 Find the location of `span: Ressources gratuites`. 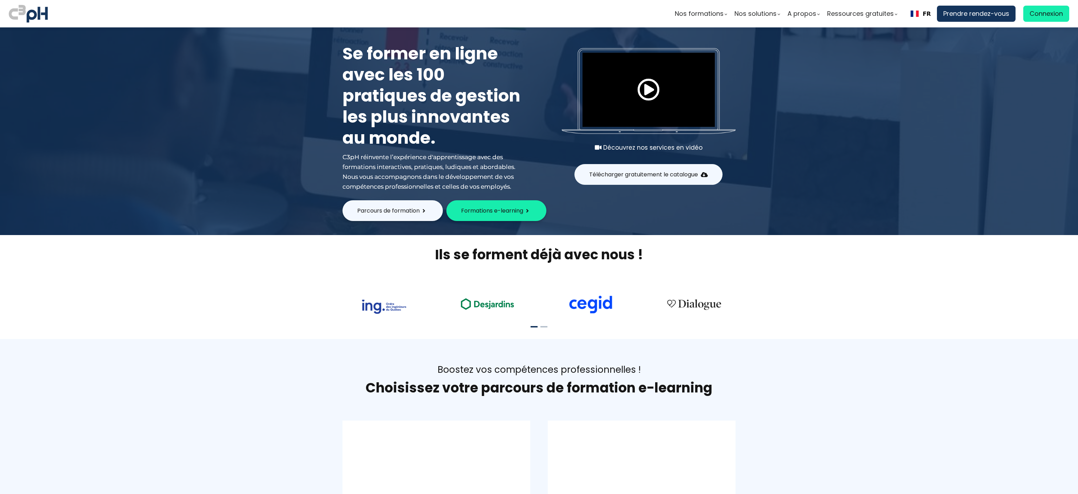

span: Ressources gratuites is located at coordinates (861, 14).